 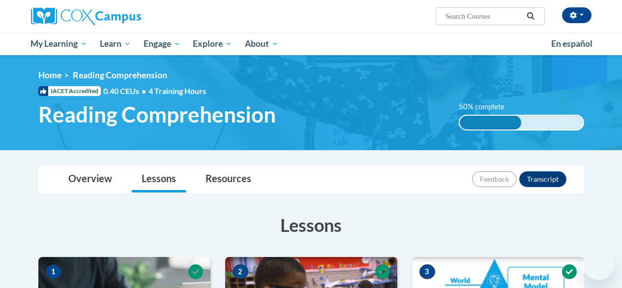 What do you see at coordinates (213, 44) in the screenshot?
I see `a: Explore` at bounding box center [213, 44].